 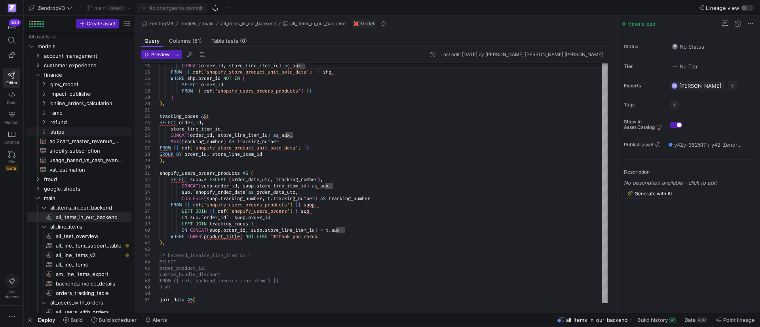 I want to click on span: all_users_with_orders​​​​​​​​​​, so click(x=89, y=312).